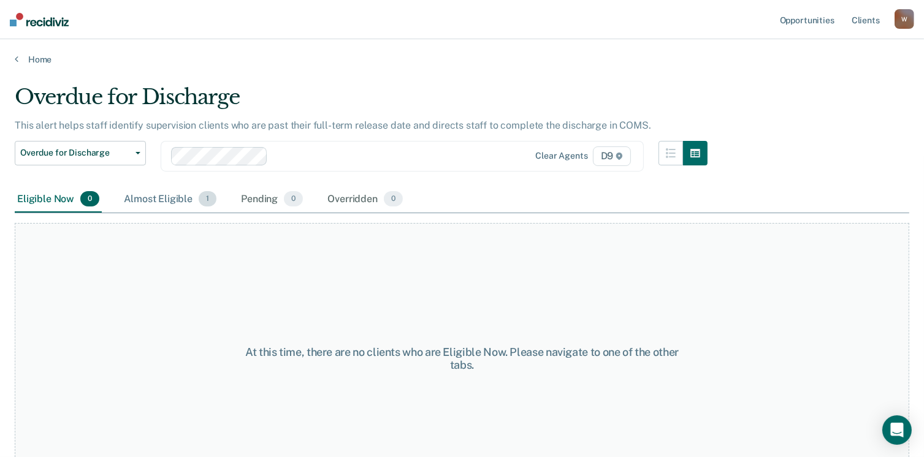  What do you see at coordinates (80, 153) in the screenshot?
I see `button: Overdue for Discharge` at bounding box center [80, 153].